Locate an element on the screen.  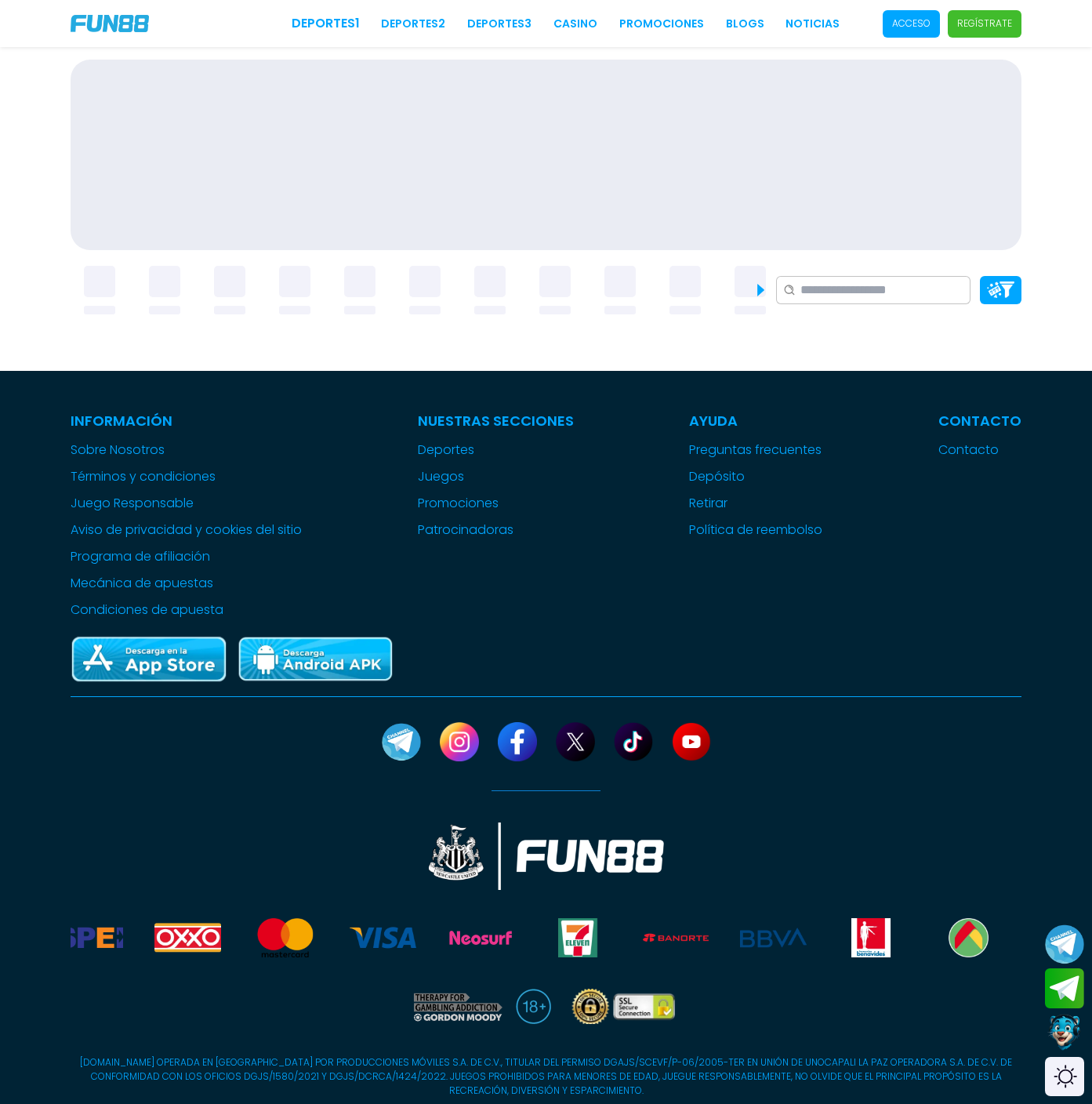
img: App Store is located at coordinates (149, 659).